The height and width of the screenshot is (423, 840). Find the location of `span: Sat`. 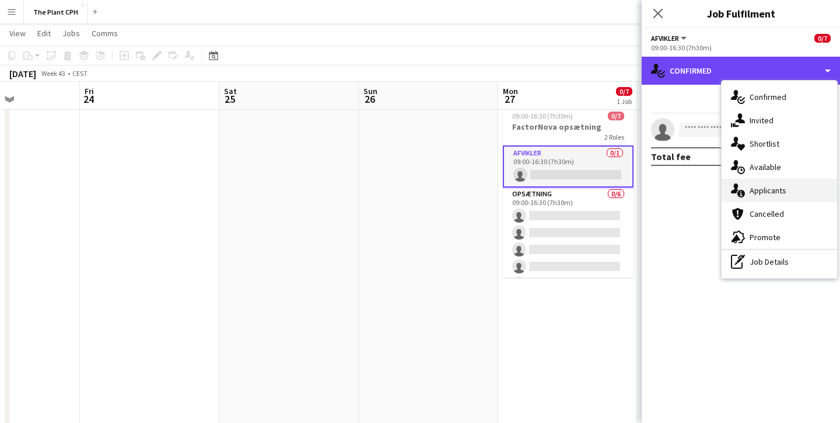

span: Sat is located at coordinates (231, 91).